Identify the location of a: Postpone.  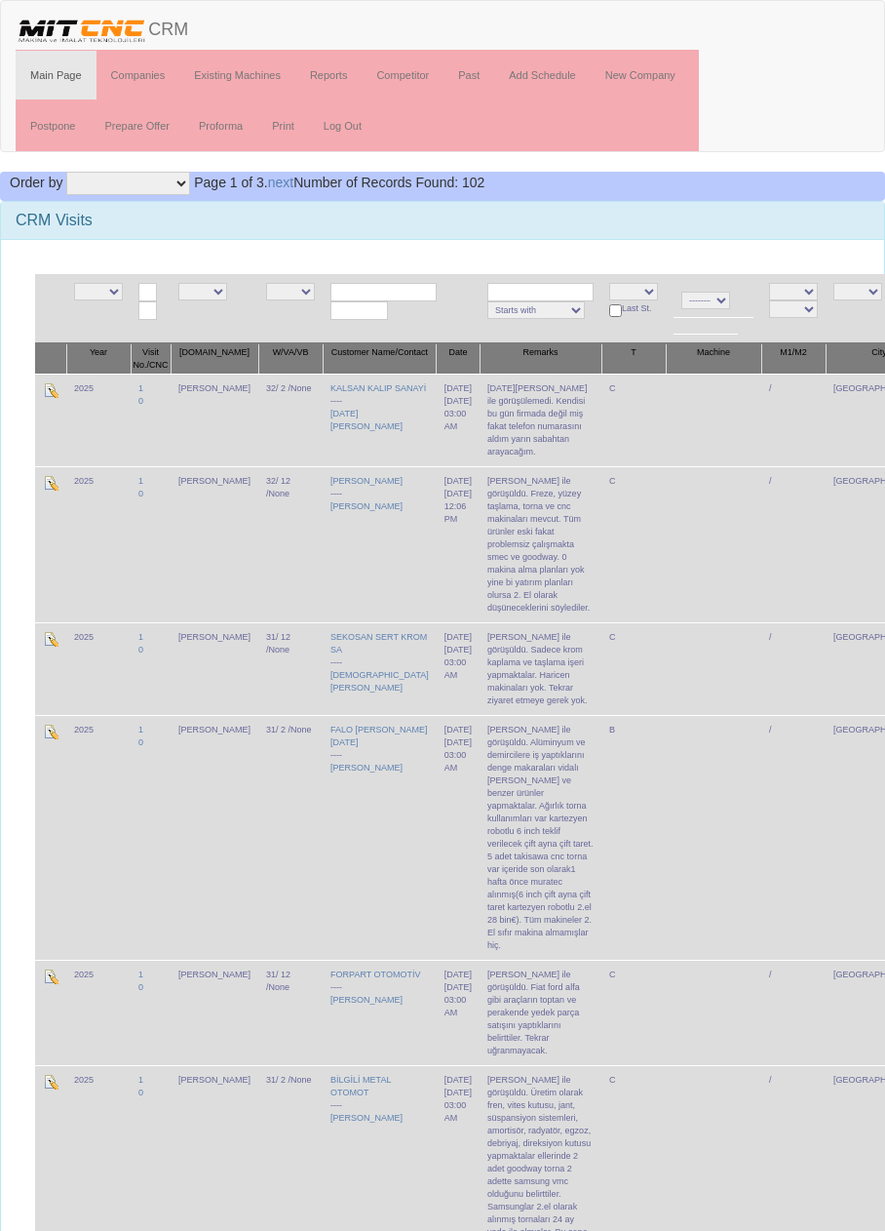
(53, 126).